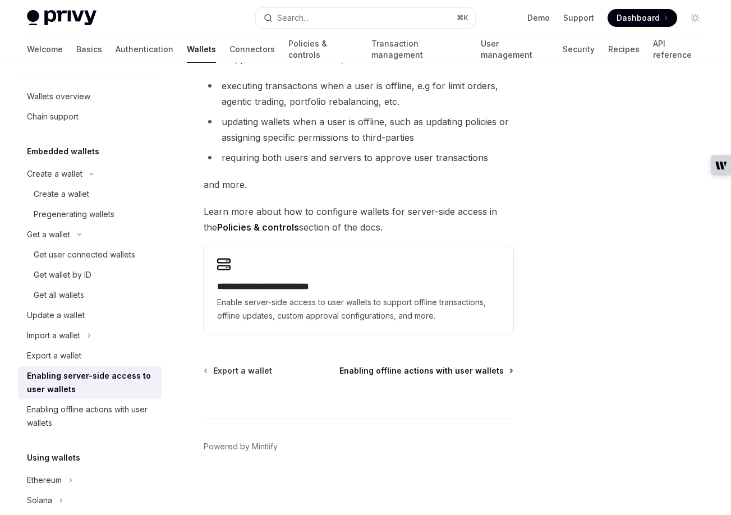 The width and height of the screenshot is (731, 515). What do you see at coordinates (74, 214) in the screenshot?
I see `div: Pregenerating wallets` at bounding box center [74, 214].